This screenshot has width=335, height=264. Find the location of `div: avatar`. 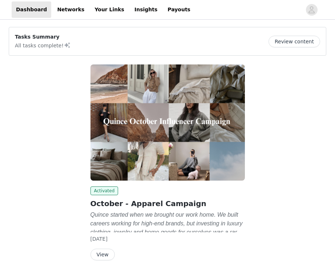

div: avatar is located at coordinates (311, 10).